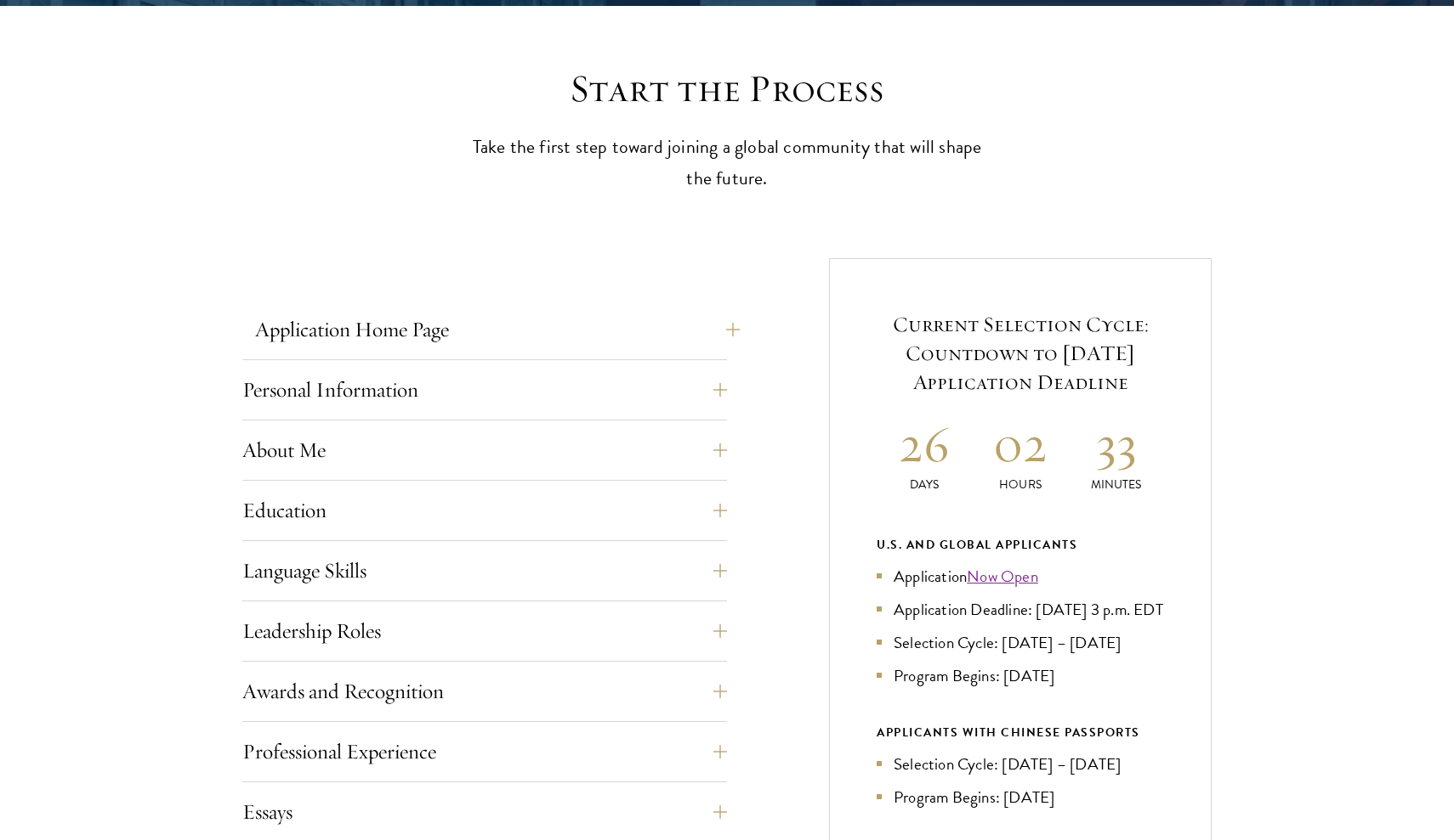 This screenshot has width=1454, height=840. I want to click on h2: 02, so click(1020, 444).